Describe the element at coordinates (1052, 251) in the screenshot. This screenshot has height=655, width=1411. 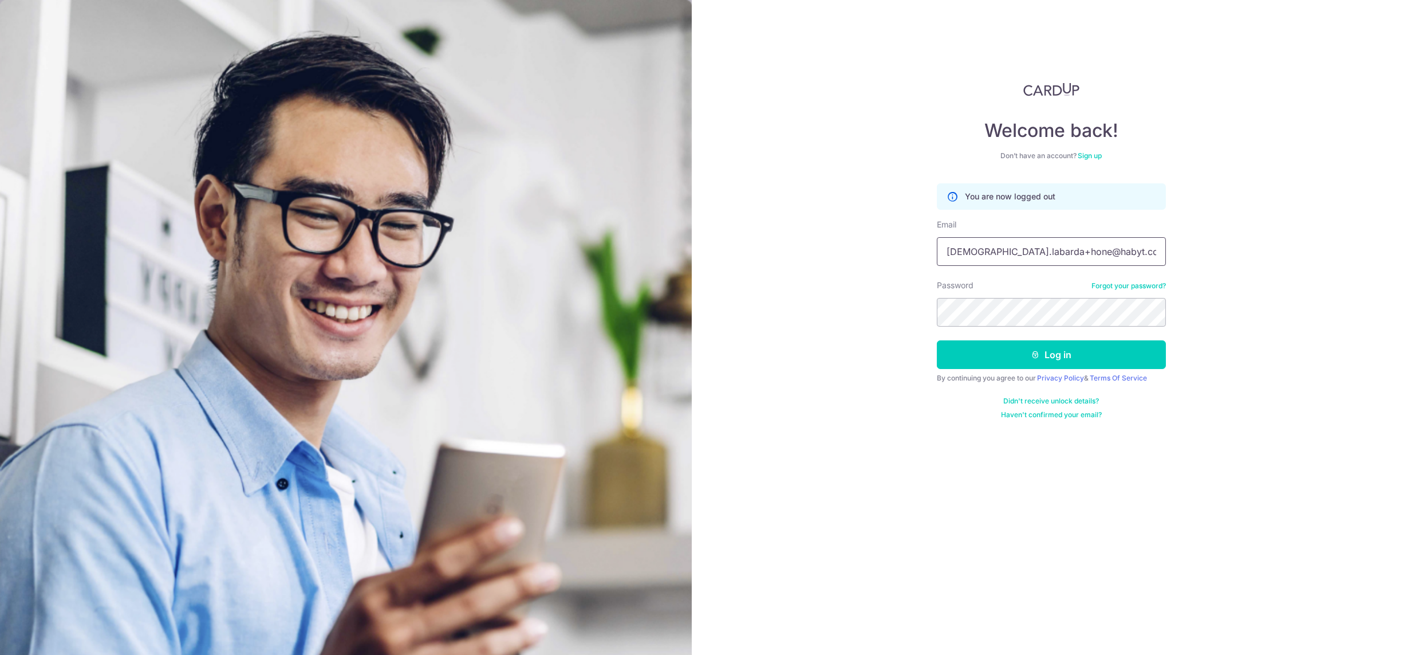
I see `input: Enter your Email` at that location.